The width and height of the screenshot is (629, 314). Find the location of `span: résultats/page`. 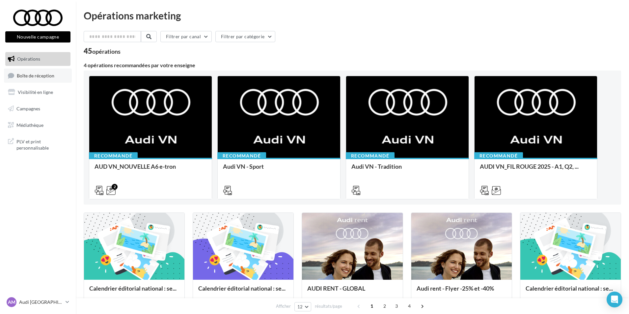

span: résultats/page is located at coordinates (328, 306).